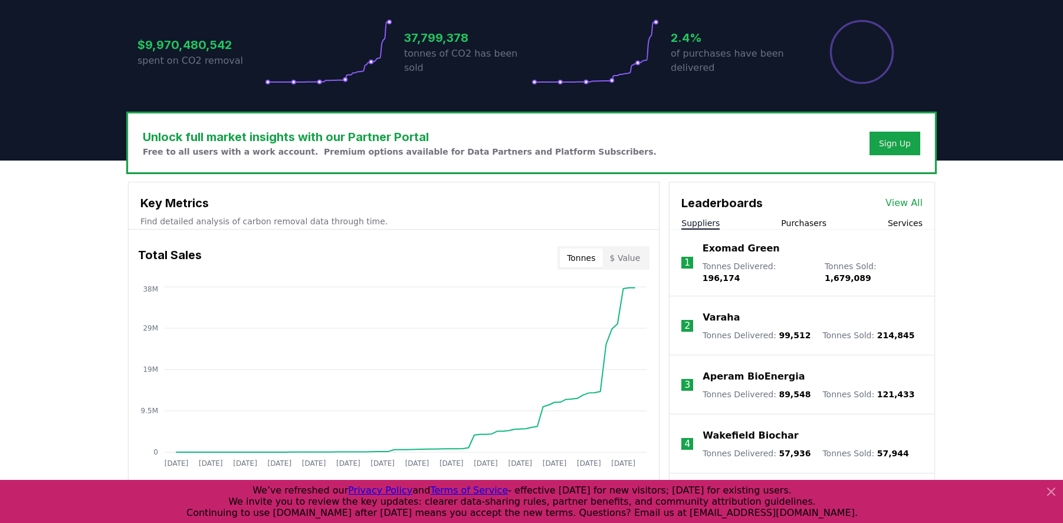 Image resolution: width=1063 pixels, height=523 pixels. What do you see at coordinates (735, 61) in the screenshot?
I see `p: of purchases have been delivered` at bounding box center [735, 61].